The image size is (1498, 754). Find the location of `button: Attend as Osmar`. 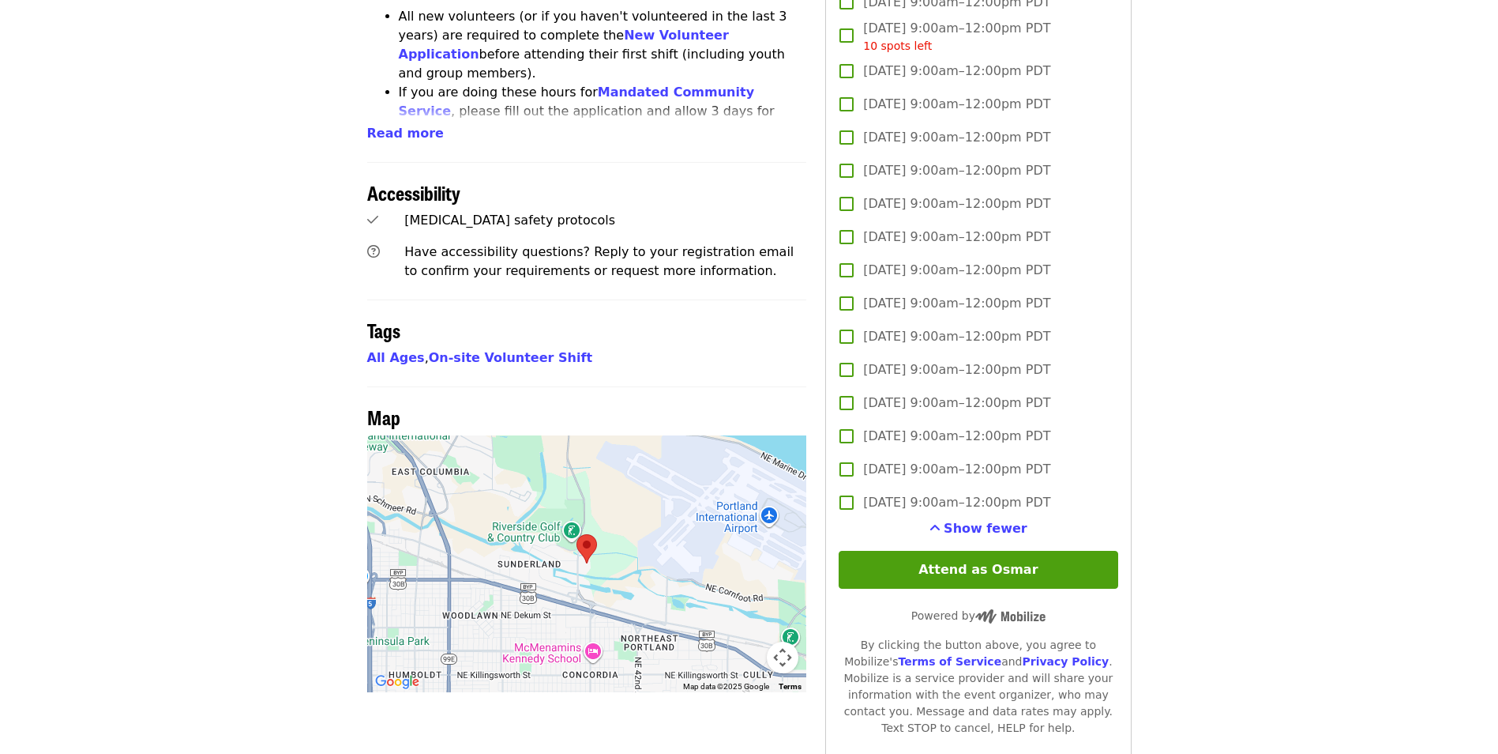

button: Attend as Osmar is located at coordinates (978, 570).